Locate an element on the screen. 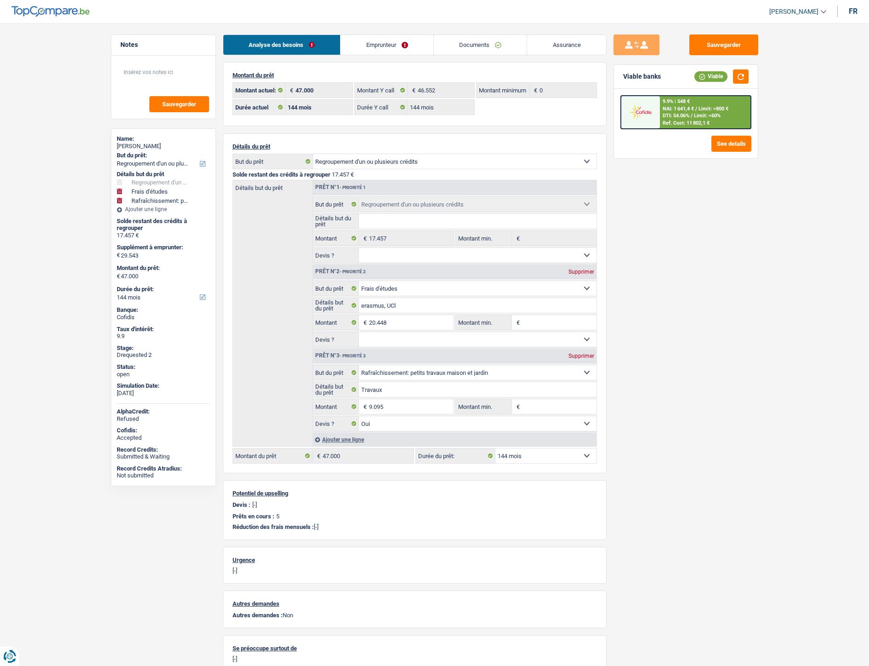 This screenshot has width=869, height=666. a: Analyse des besoins is located at coordinates (282, 45).